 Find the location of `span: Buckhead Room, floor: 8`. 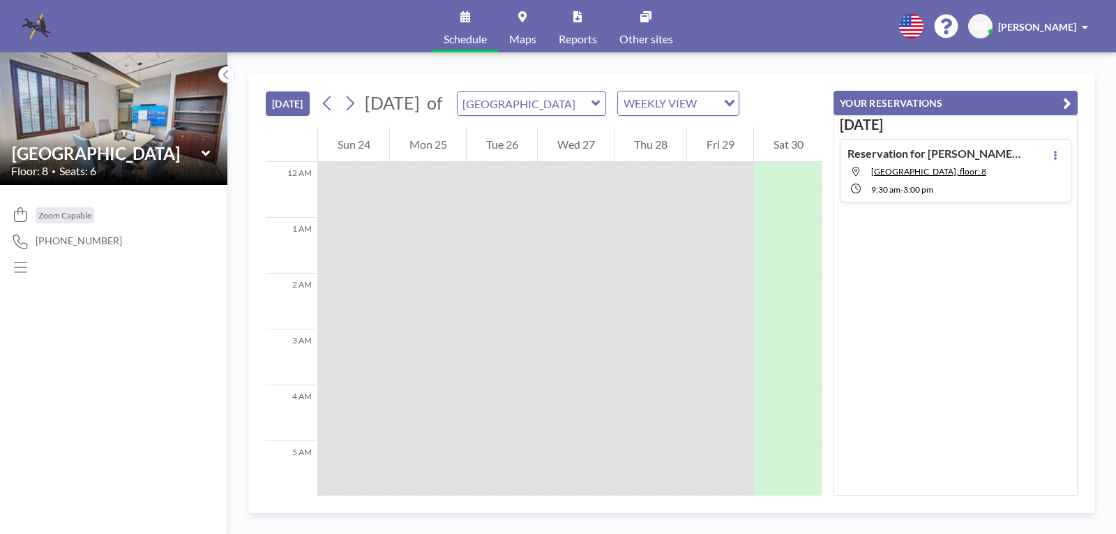

span: Buckhead Room, floor: 8 is located at coordinates (929, 171).